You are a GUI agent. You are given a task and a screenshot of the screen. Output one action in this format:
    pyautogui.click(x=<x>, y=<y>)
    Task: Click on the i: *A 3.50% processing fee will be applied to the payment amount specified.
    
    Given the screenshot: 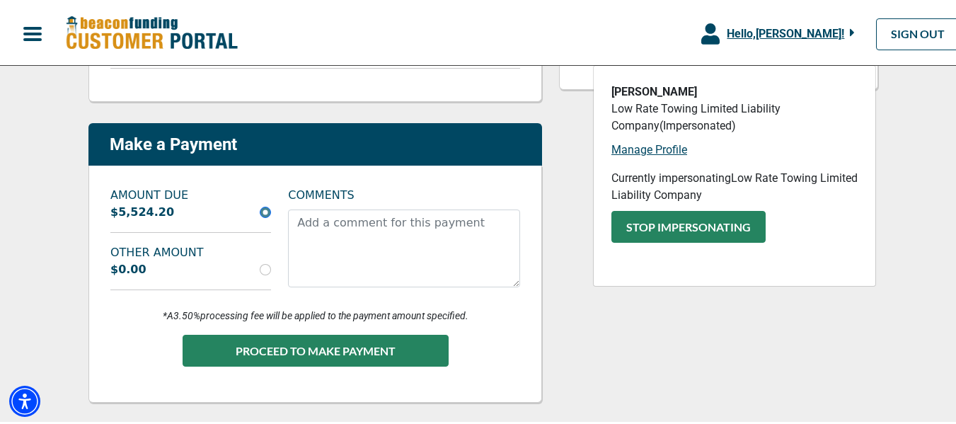 What is the action you would take?
    pyautogui.click(x=316, y=314)
    